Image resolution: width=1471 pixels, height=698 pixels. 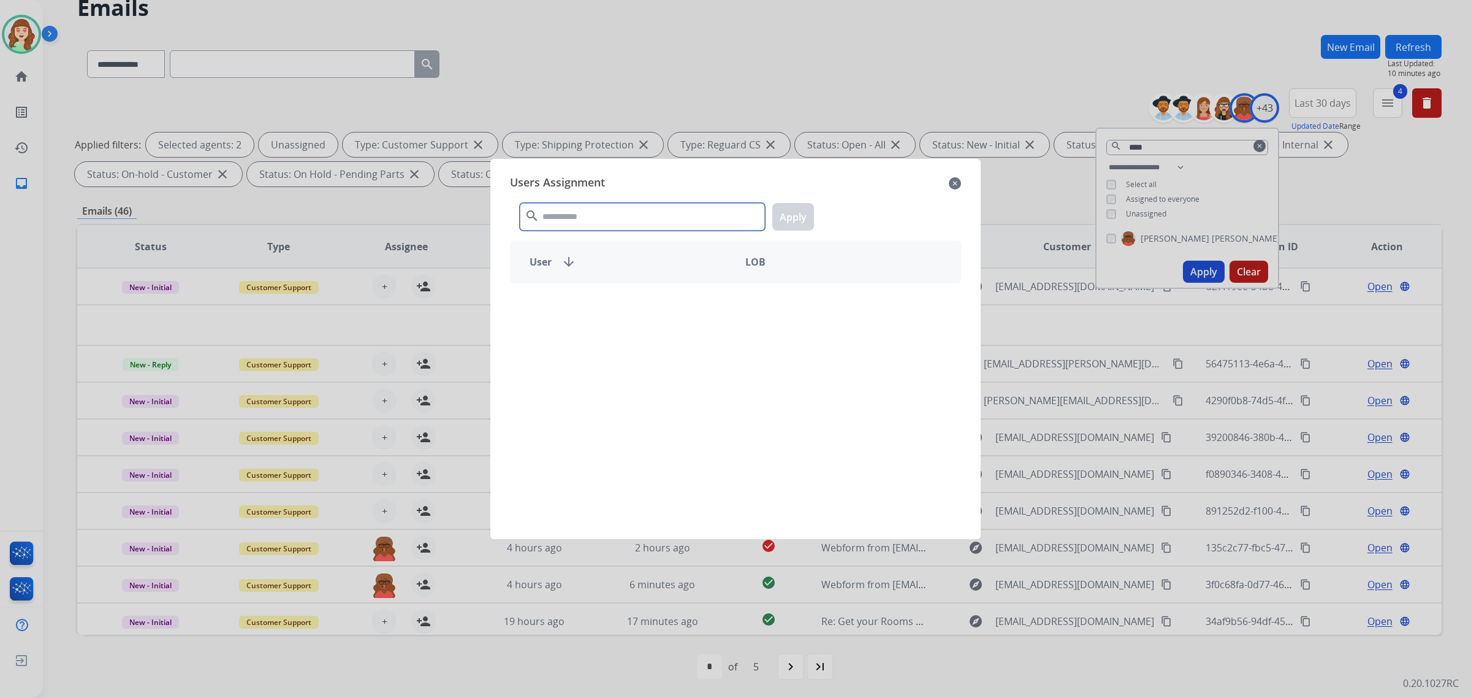 What do you see at coordinates (532, 216) in the screenshot?
I see `mat-icon: search` at bounding box center [532, 216].